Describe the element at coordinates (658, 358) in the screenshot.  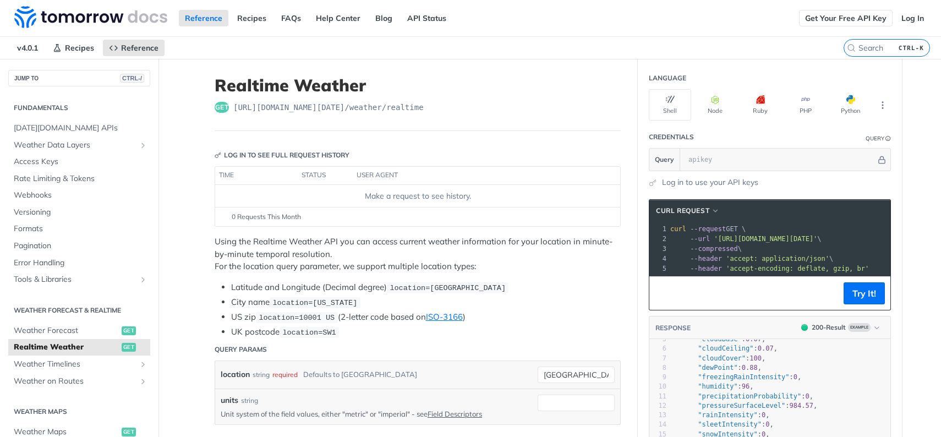
I see `div: 7` at that location.